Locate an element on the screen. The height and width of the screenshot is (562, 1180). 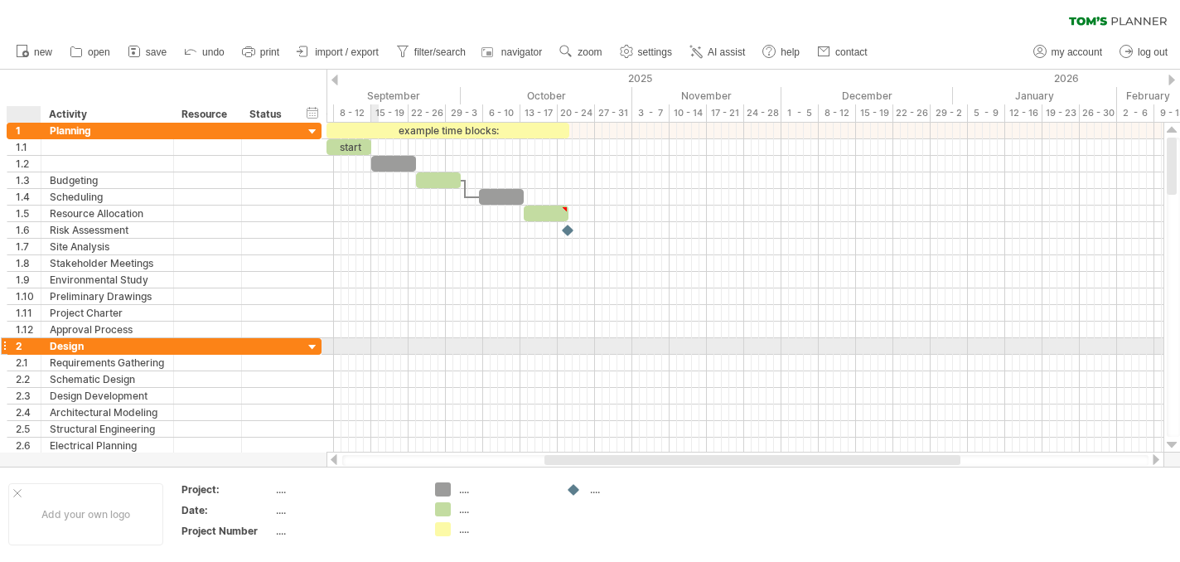
div: 2.2 is located at coordinates (28, 379).